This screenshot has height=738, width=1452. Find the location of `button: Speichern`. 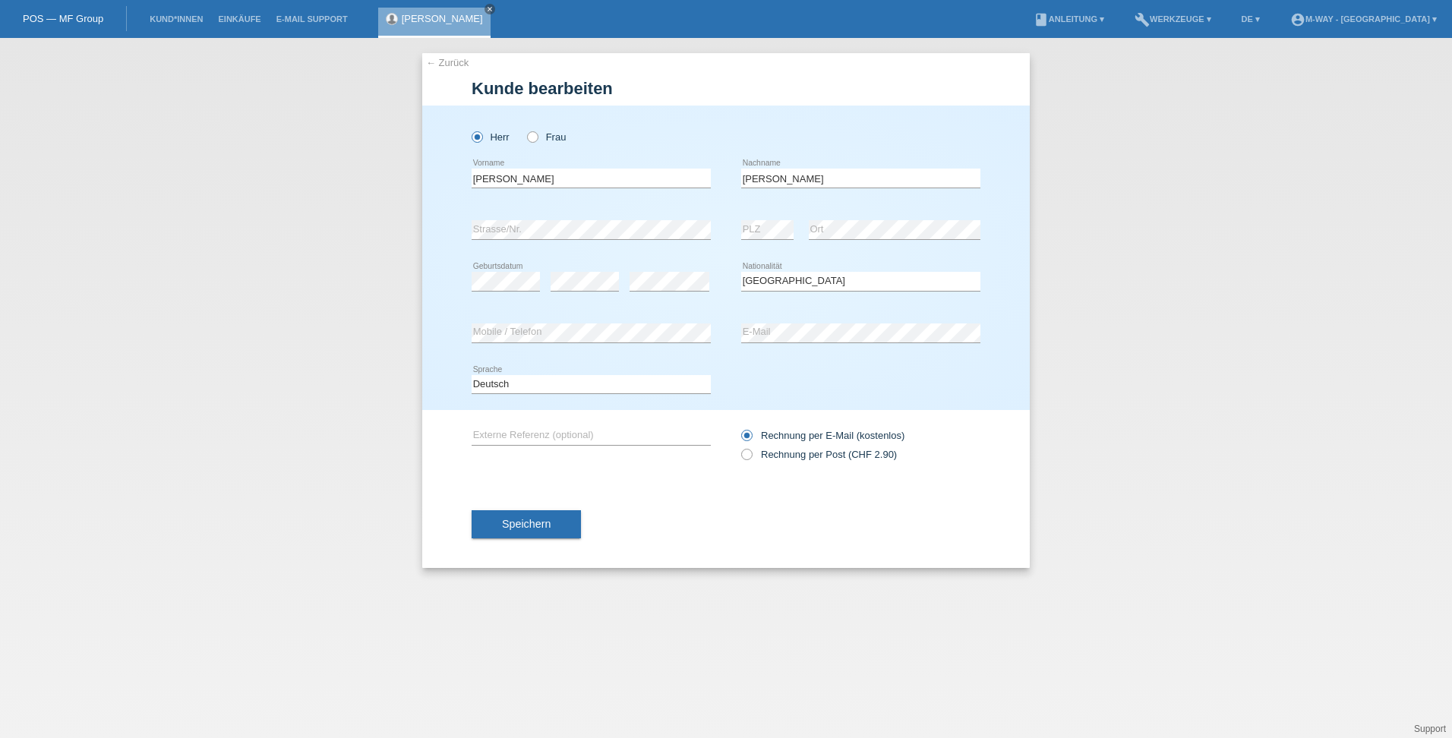

button: Speichern is located at coordinates (526, 525).